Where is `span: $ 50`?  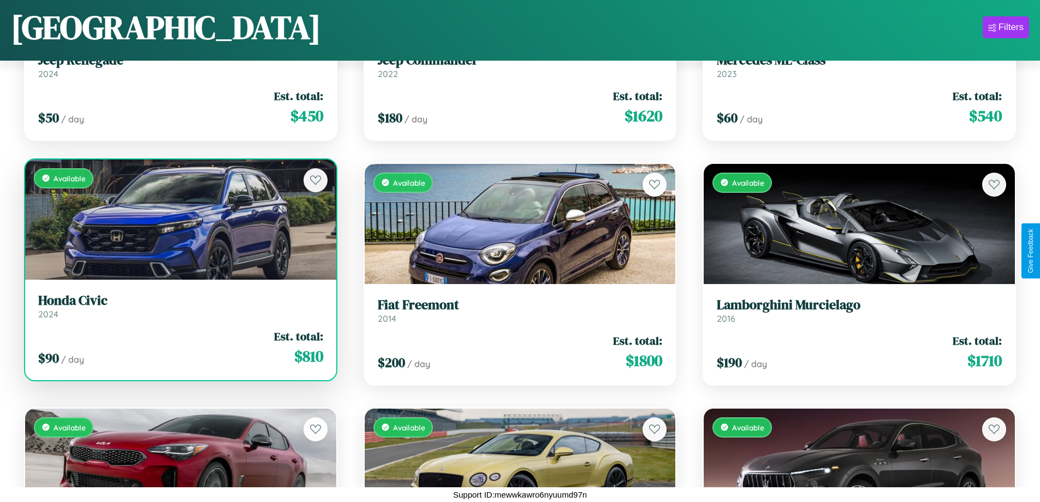 span: $ 50 is located at coordinates (49, 117).